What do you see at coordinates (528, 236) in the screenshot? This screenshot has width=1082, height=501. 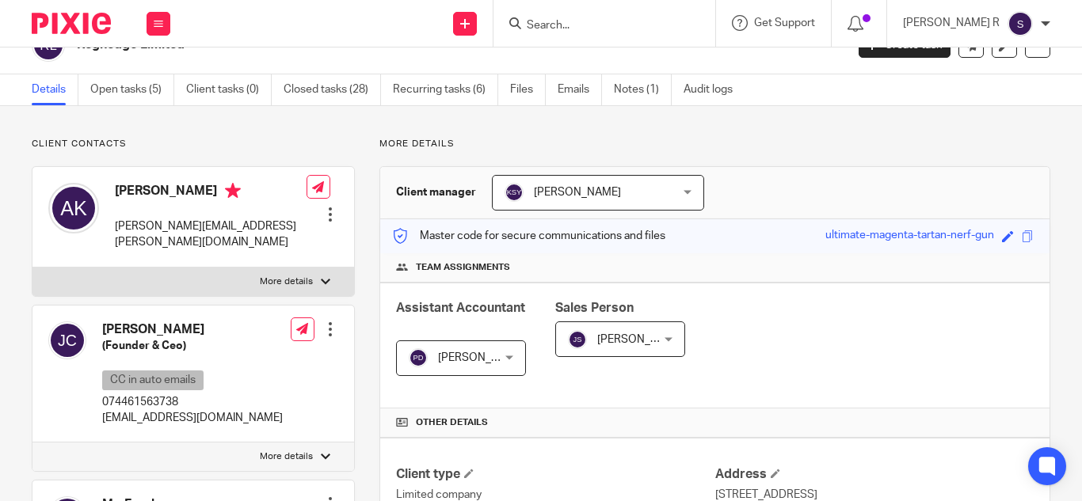 I see `p: Master code for secure communications and files` at bounding box center [528, 236].